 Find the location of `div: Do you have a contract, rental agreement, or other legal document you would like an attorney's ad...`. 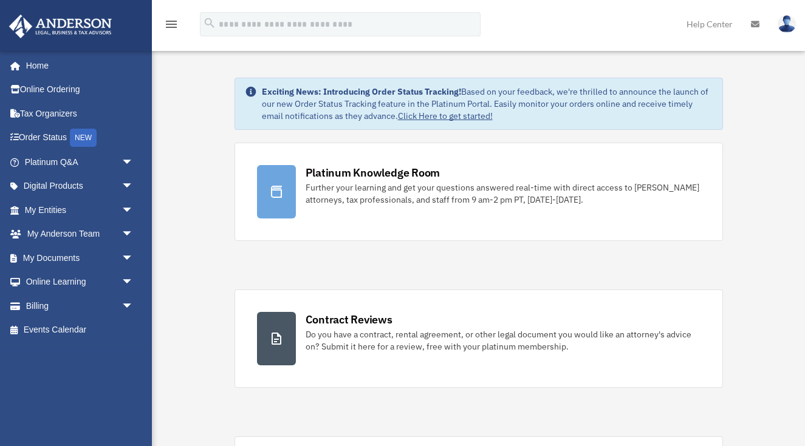

div: Do you have a contract, rental agreement, or other legal document you would like an attorney's ad... is located at coordinates (503, 341).